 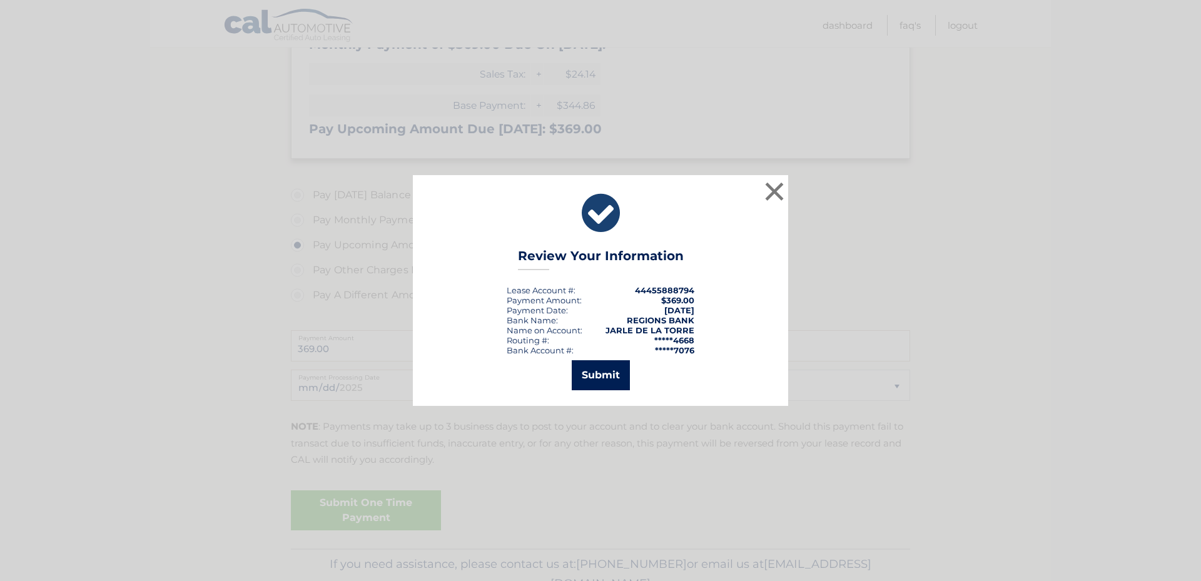 What do you see at coordinates (661, 320) in the screenshot?
I see `strong: REGIONS BANK` at bounding box center [661, 320].